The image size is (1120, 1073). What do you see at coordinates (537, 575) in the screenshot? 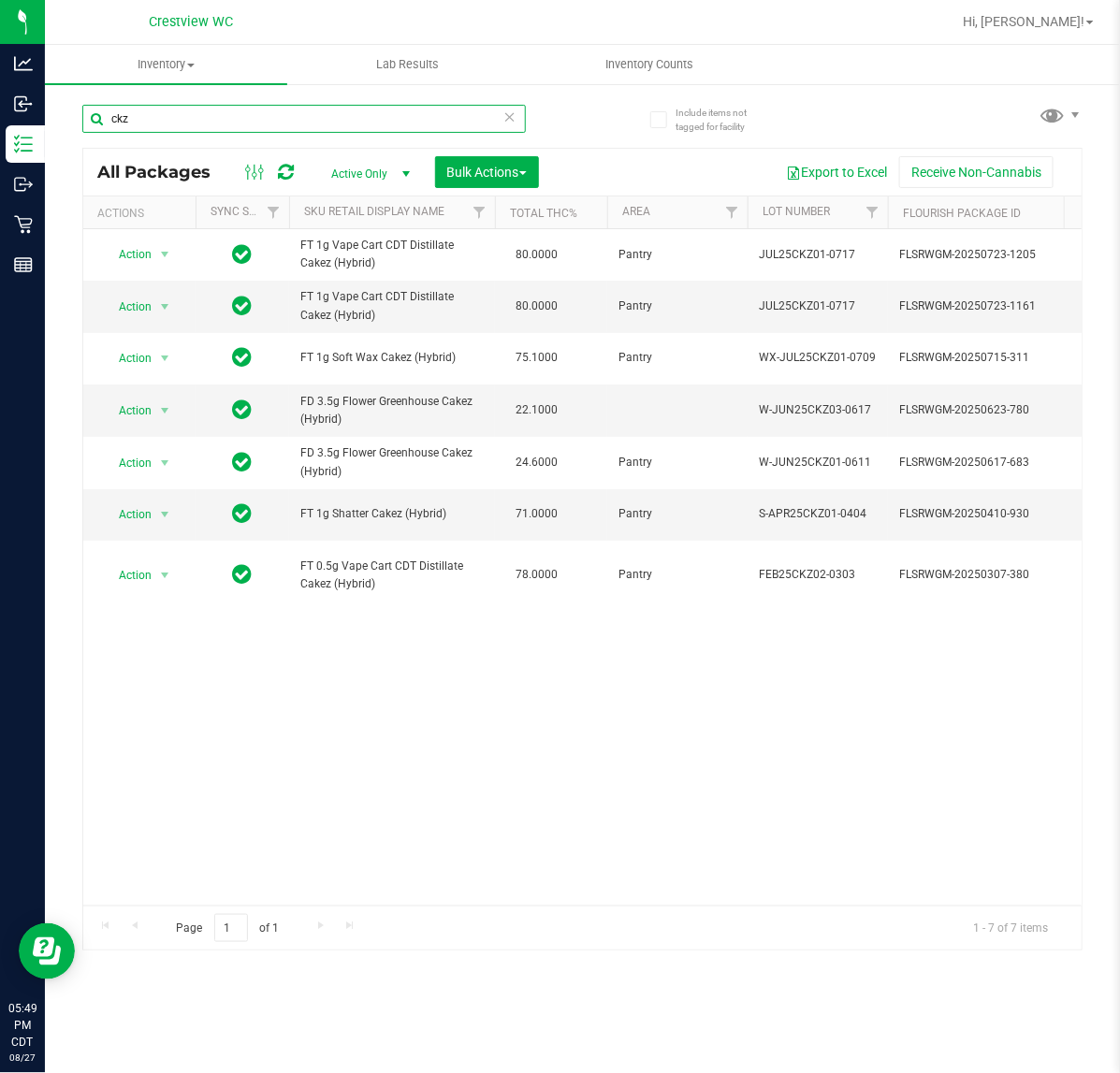
I see `span: 78.0000` at bounding box center [537, 575].